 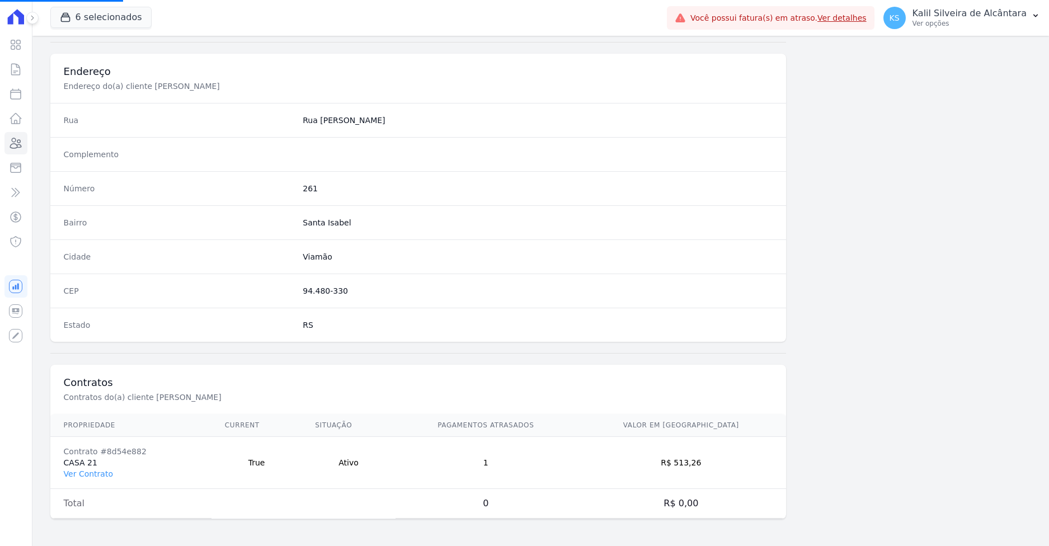 What do you see at coordinates (179, 189) in the screenshot?
I see `dt: Número` at bounding box center [179, 189].